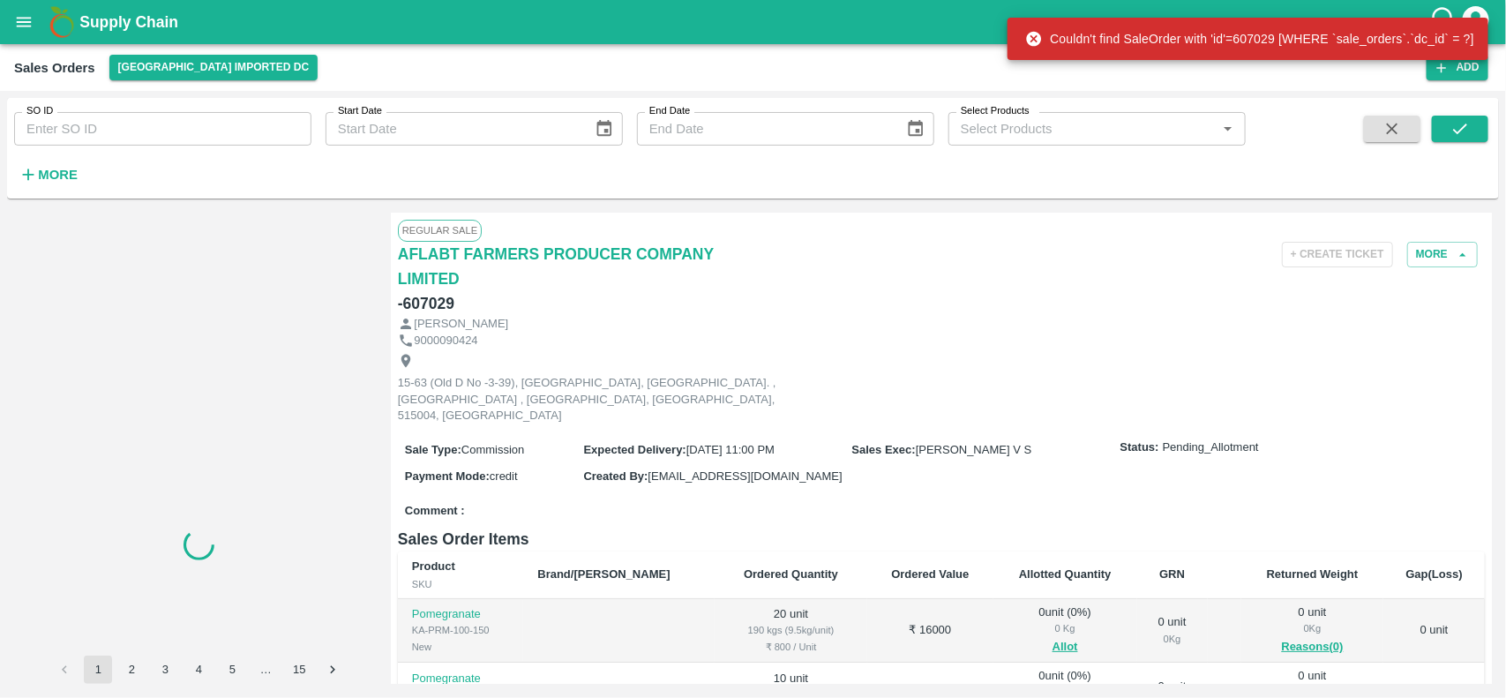 The height and width of the screenshot is (698, 1506). Describe the element at coordinates (1083, 129) in the screenshot. I see `input: Select Products` at that location.